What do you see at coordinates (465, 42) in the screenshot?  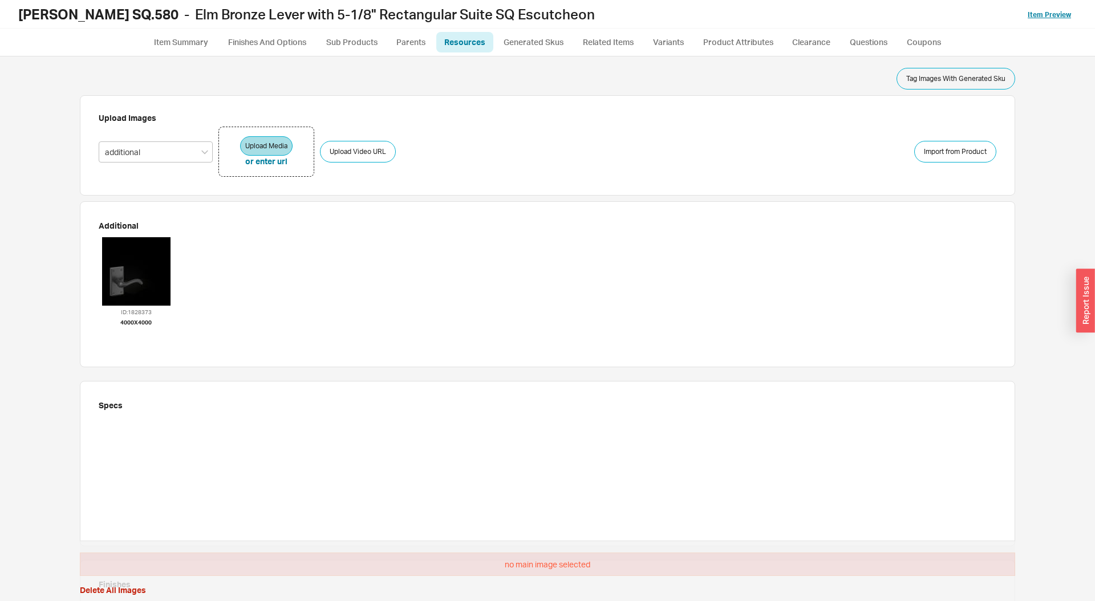 I see `a: Resources` at bounding box center [465, 42].